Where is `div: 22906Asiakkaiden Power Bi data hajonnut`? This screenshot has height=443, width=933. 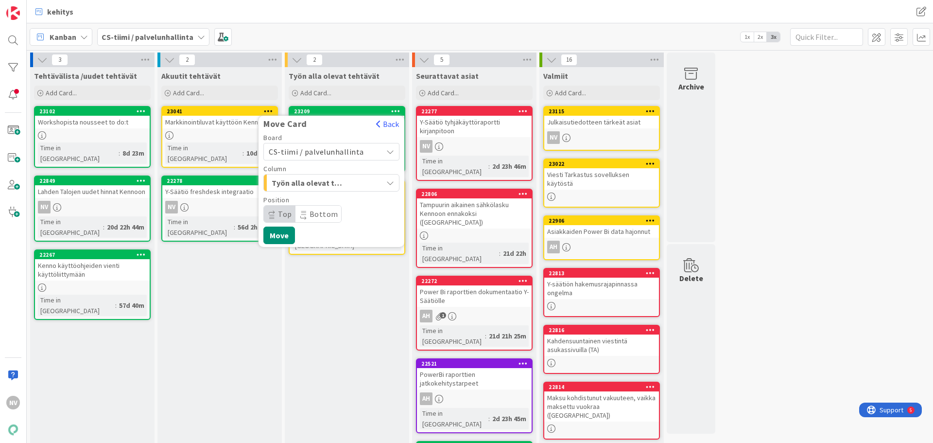 div: 22906Asiakkaiden Power Bi data hajonnut is located at coordinates (602, 227).